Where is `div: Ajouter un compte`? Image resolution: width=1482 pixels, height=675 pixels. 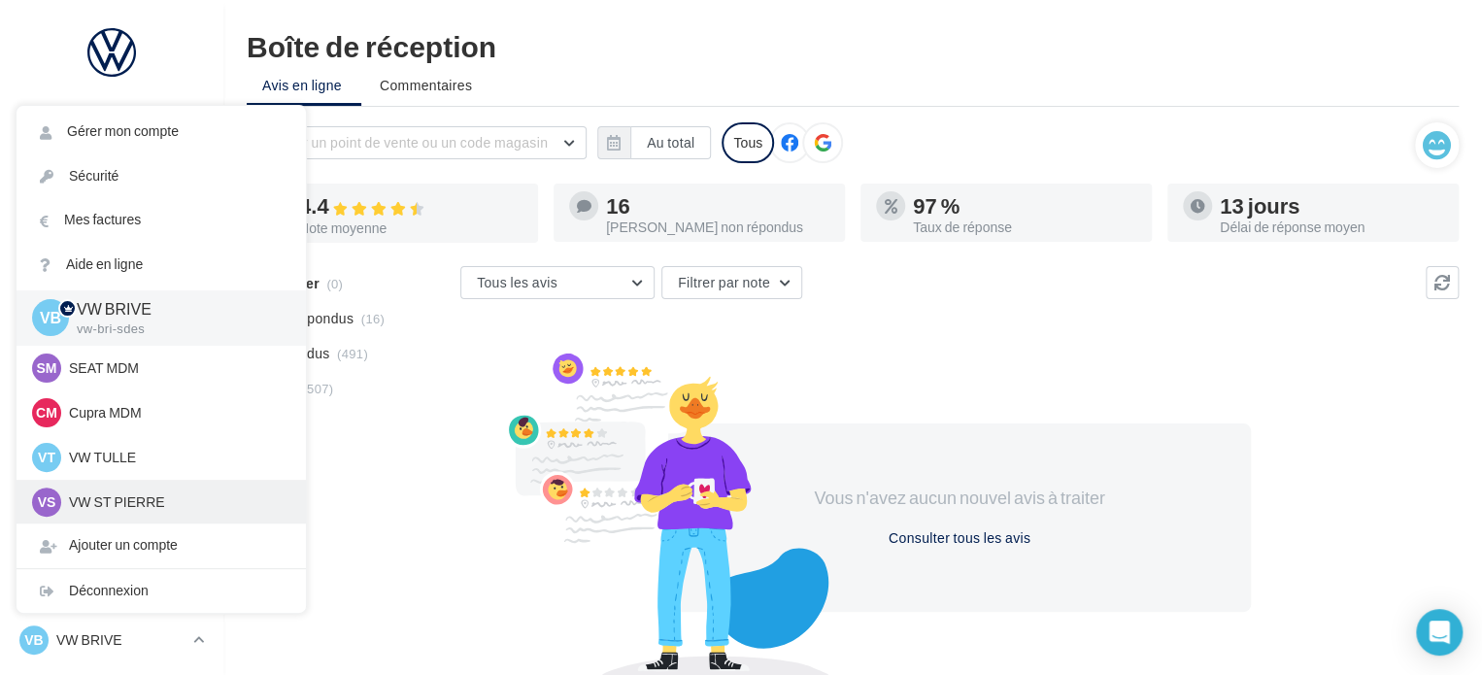 div: Ajouter un compte is located at coordinates (161, 545).